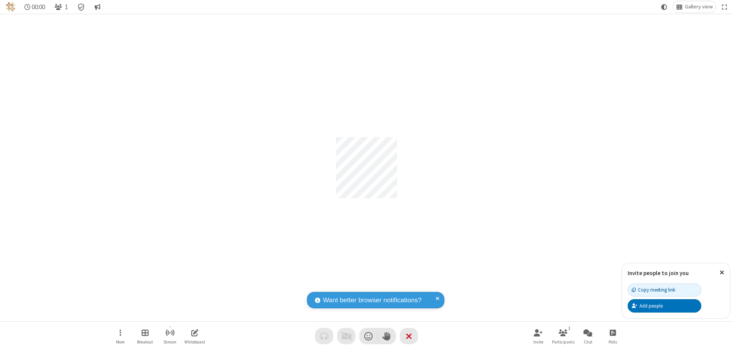  I want to click on span: Stream, so click(170, 342).